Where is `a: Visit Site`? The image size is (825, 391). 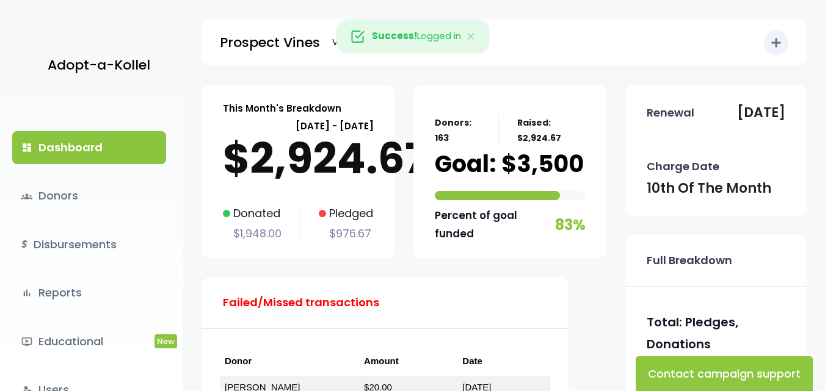
a: Visit Site is located at coordinates (350, 42).